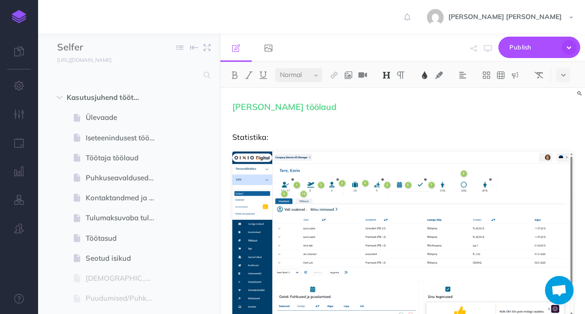 The width and height of the screenshot is (585, 314). What do you see at coordinates (515, 75) in the screenshot?
I see `img: Callout dropdown menu button` at bounding box center [515, 75].